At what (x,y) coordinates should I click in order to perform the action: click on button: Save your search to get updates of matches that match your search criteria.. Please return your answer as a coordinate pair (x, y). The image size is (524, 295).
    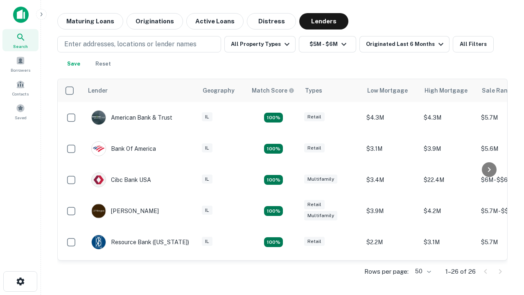
    Looking at the image, I should click on (74, 64).